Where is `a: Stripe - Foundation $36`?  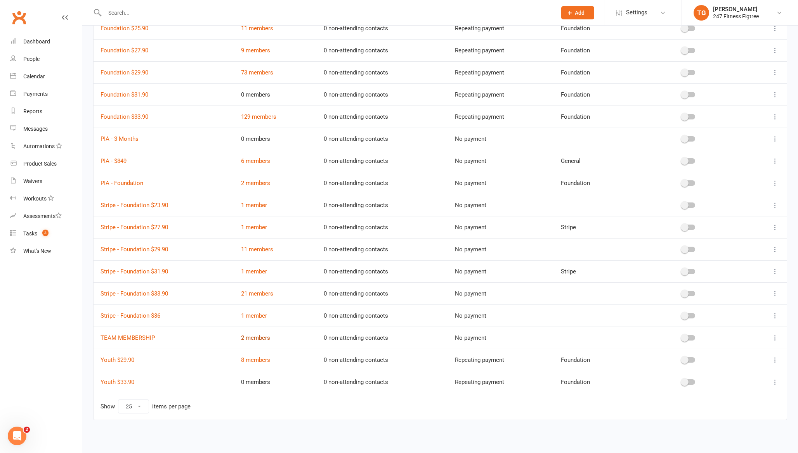
a: Stripe - Foundation $36 is located at coordinates (130, 316).